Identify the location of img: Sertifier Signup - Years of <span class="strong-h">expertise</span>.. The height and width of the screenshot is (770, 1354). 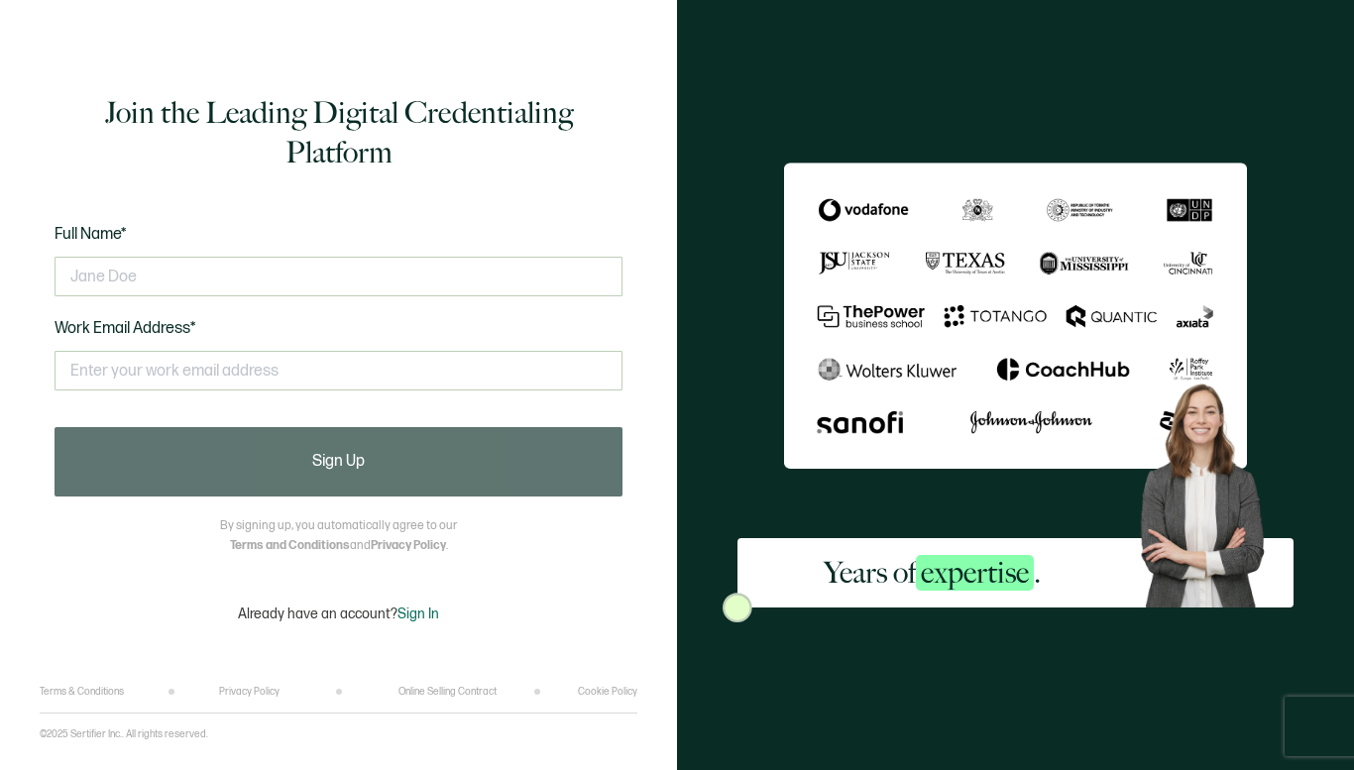
(1015, 315).